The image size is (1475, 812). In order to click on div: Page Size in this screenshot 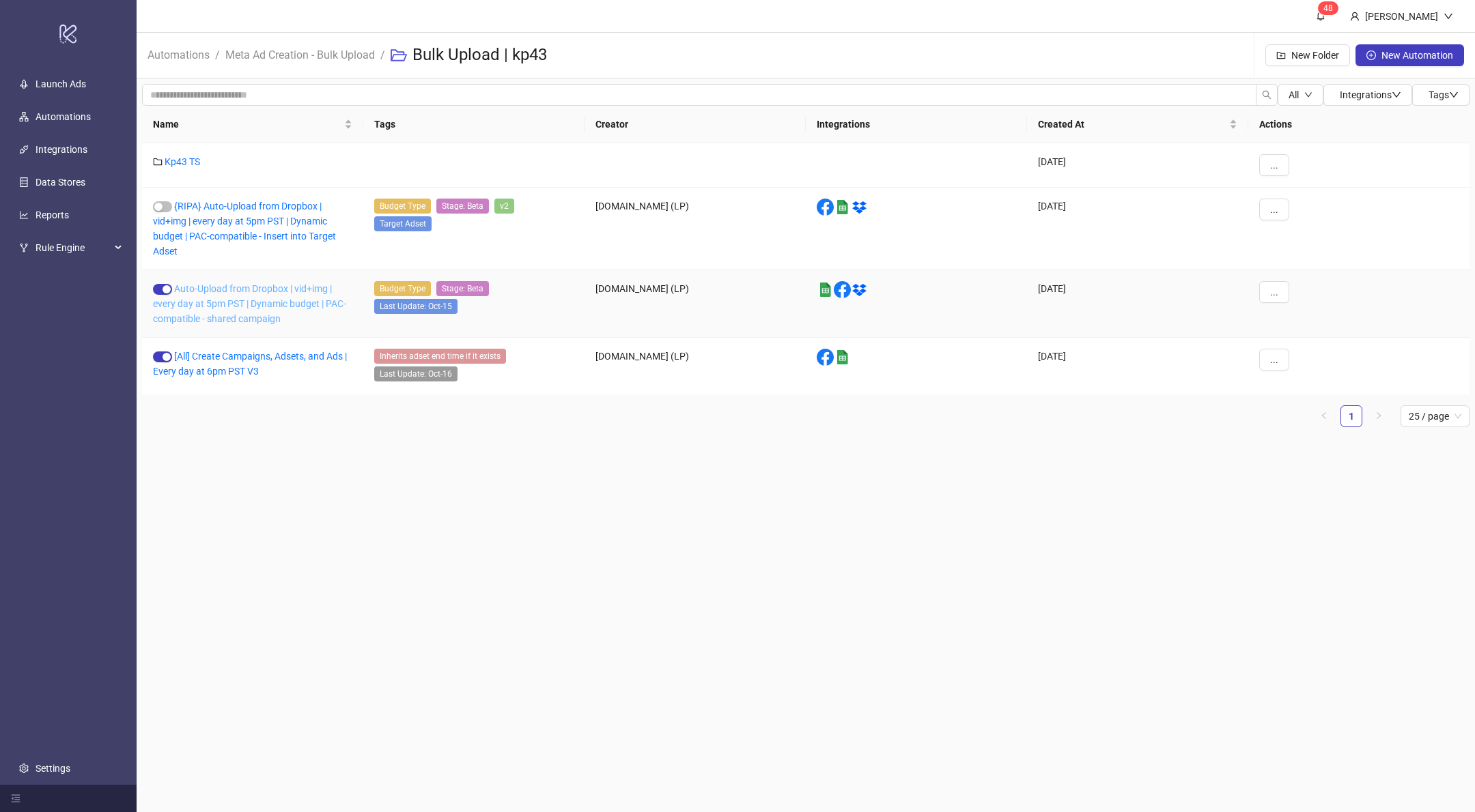, I will do `click(1435, 416)`.